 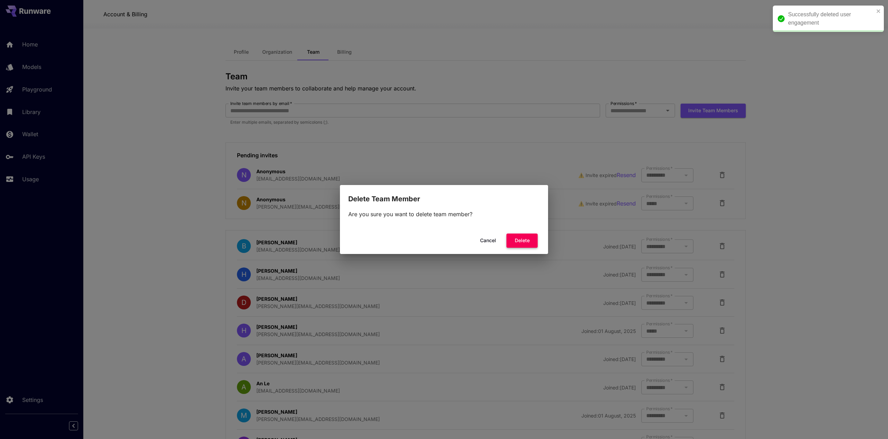 What do you see at coordinates (879, 11) in the screenshot?
I see `button: close` at bounding box center [879, 11].